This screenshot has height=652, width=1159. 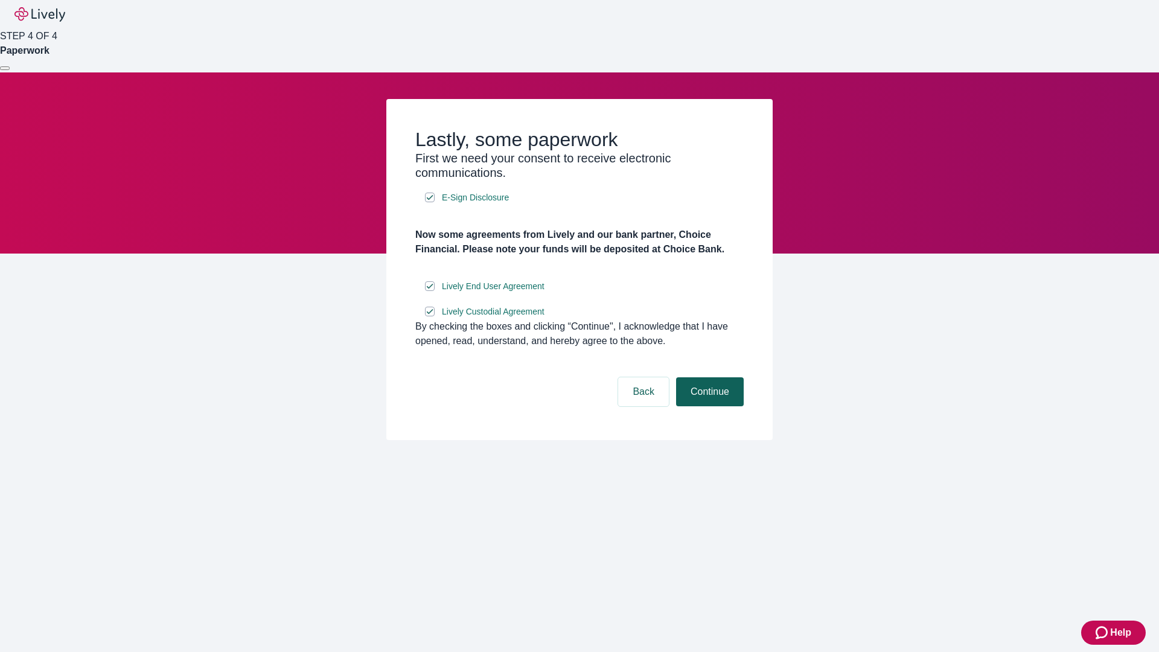 I want to click on span: Lively Custodial Agreement, so click(x=493, y=312).